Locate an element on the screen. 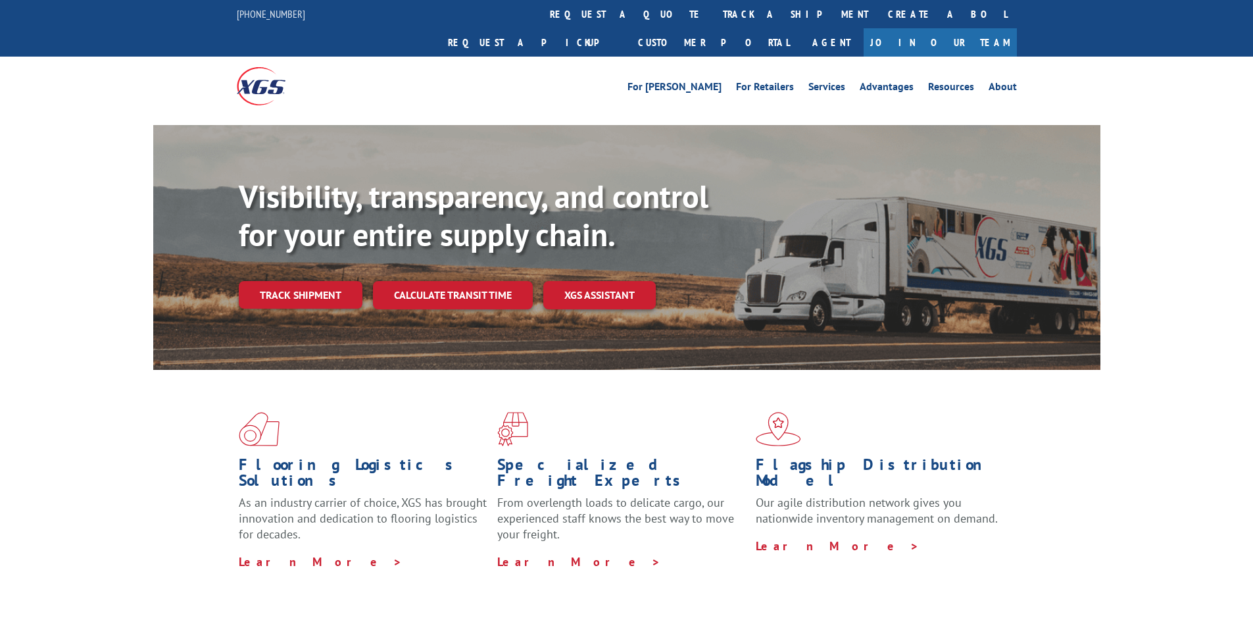 The height and width of the screenshot is (622, 1253). img: xgs-icon-focused-on-flooring-red is located at coordinates (512, 429).